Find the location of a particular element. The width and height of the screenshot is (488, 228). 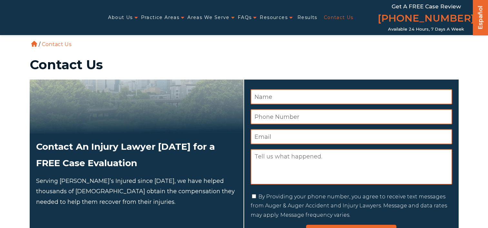

a: Results is located at coordinates (307, 17).